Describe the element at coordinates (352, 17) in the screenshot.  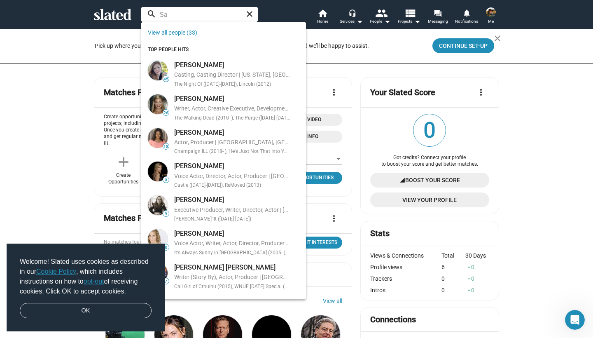
I see `button: Services` at that location.